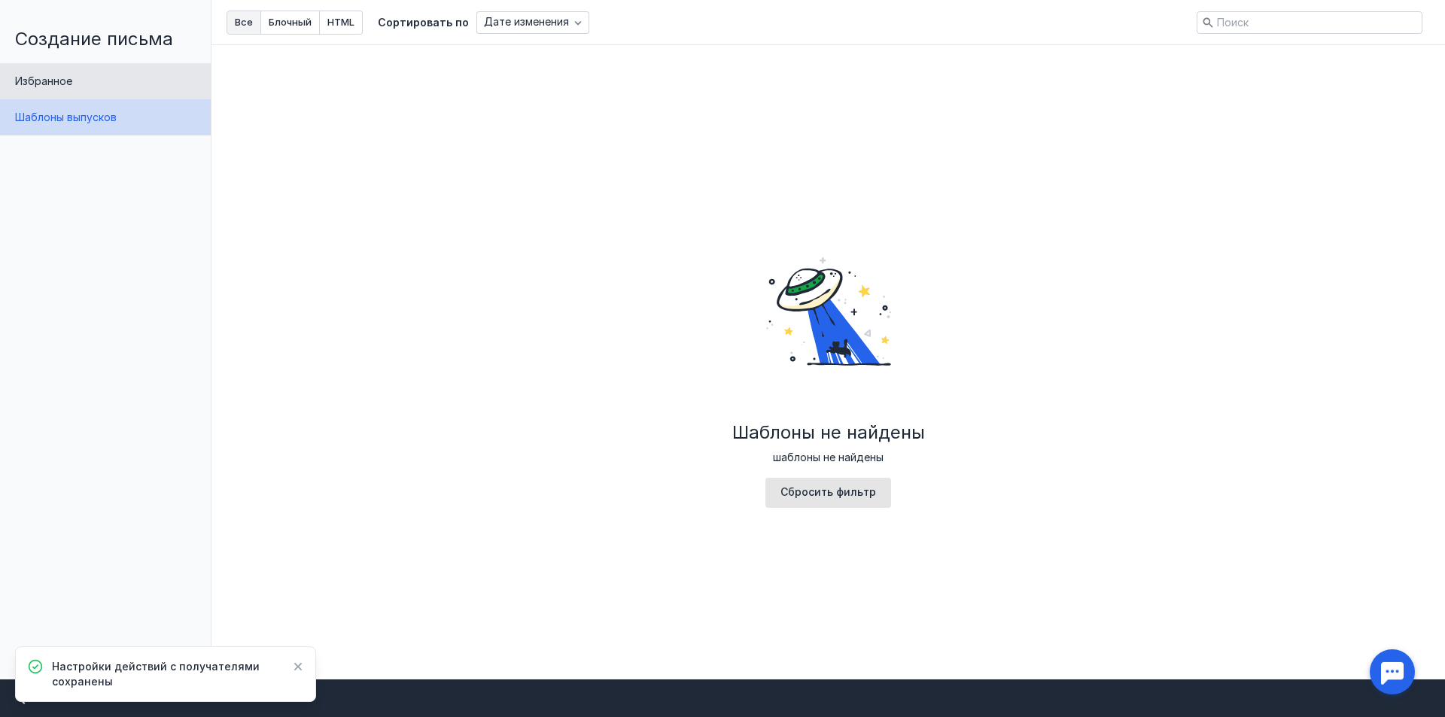 Image resolution: width=1445 pixels, height=717 pixels. Describe the element at coordinates (244, 23) in the screenshot. I see `button: Все` at that location.